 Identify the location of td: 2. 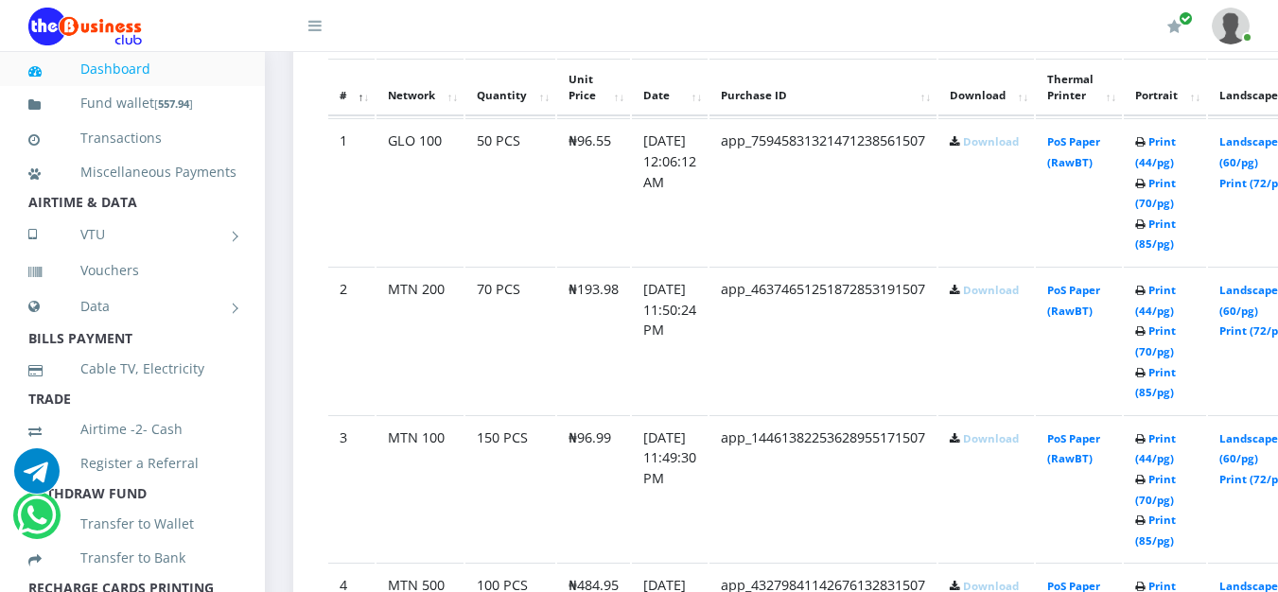
(351, 340).